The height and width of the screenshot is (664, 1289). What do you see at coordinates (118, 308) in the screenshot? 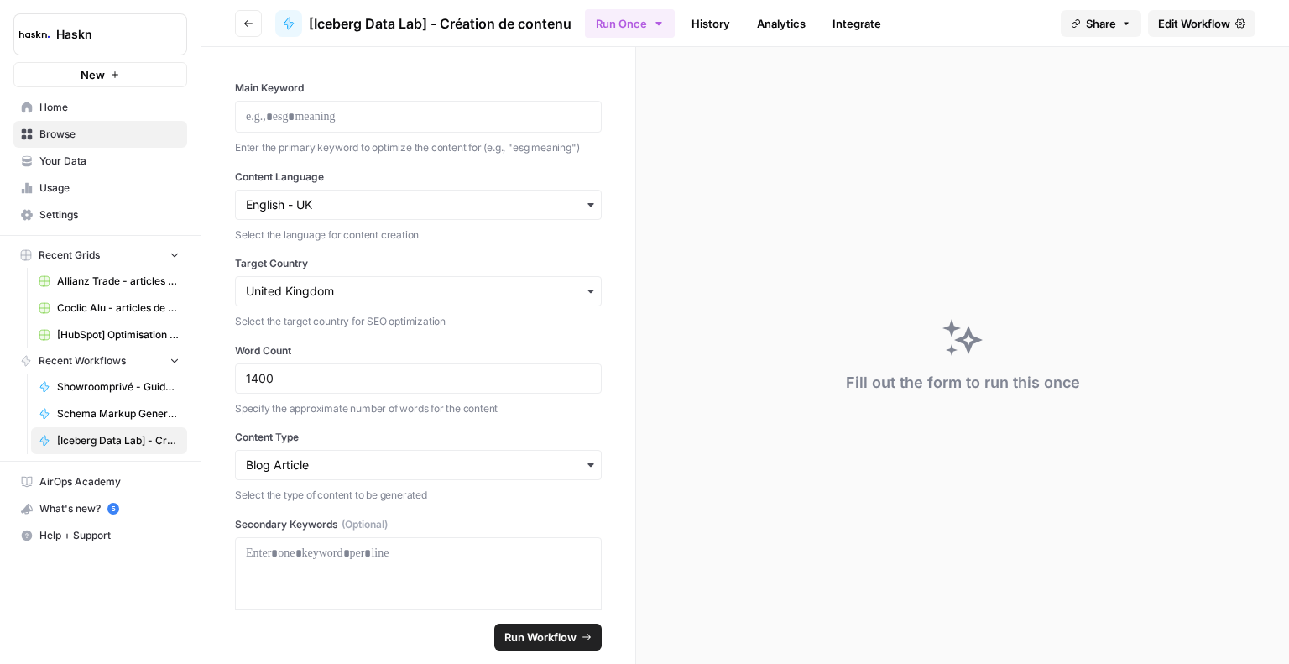
I see `span: Coclic Alu - articles de blog Grid` at bounding box center [118, 308].